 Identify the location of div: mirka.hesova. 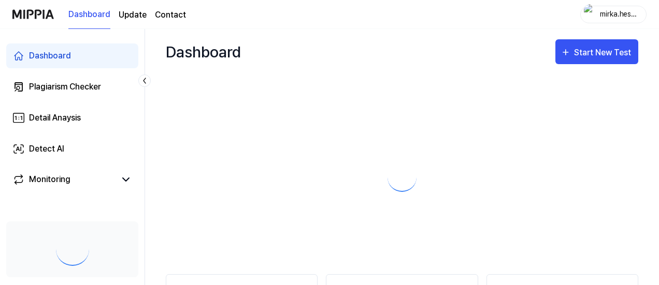
(619, 14).